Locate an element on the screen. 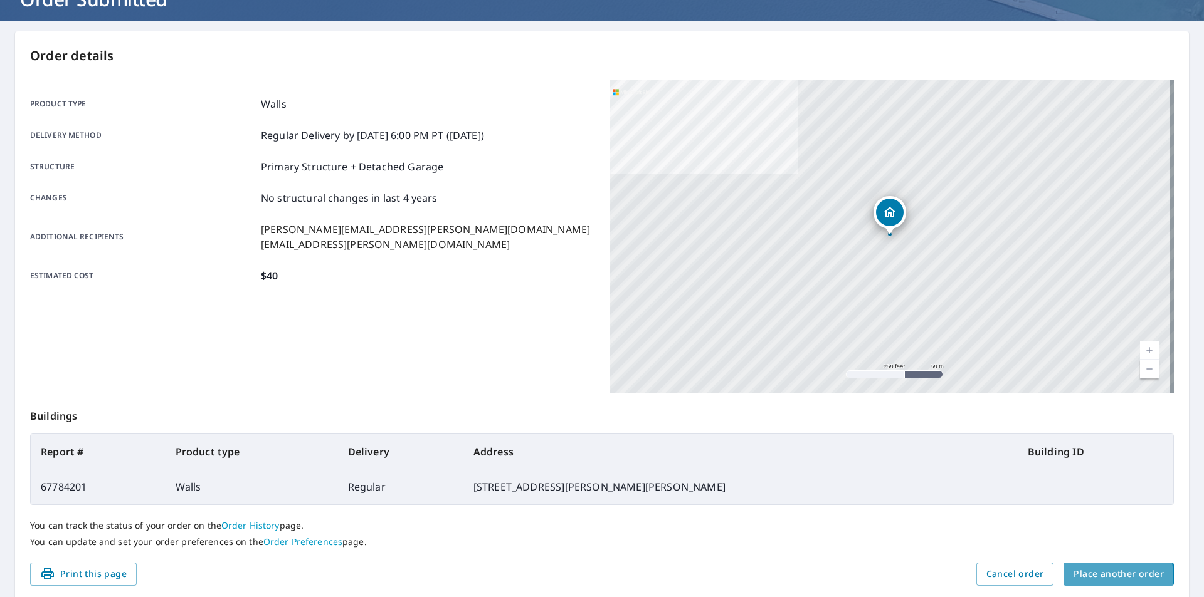  p: Additional recipients is located at coordinates (143, 237).